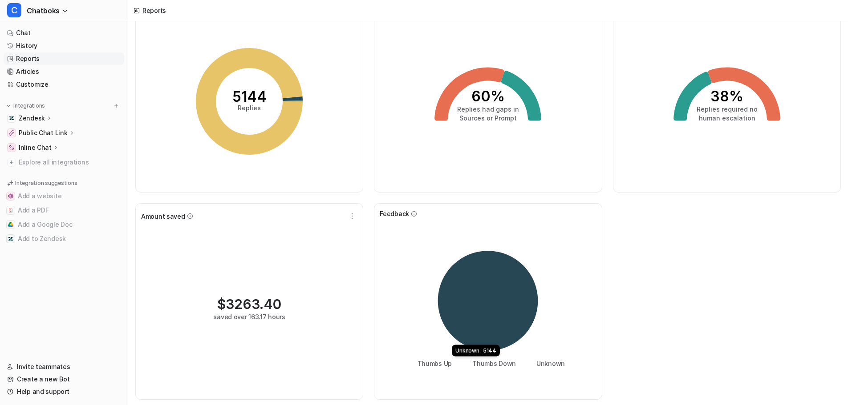  I want to click on img: Add a website, so click(11, 196).